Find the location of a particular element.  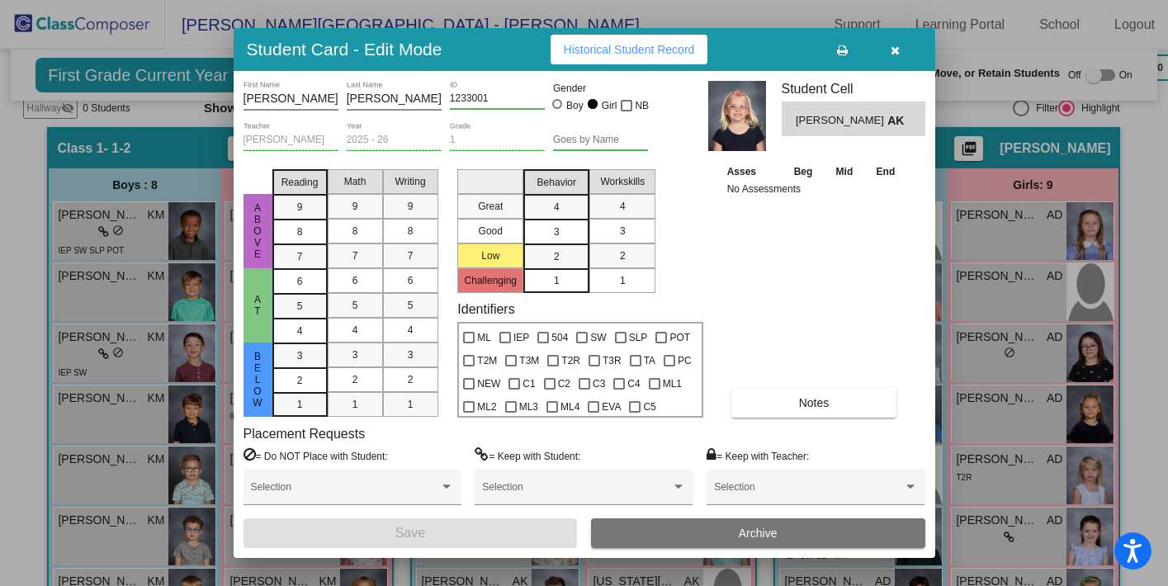

input: grade is located at coordinates (497, 140).